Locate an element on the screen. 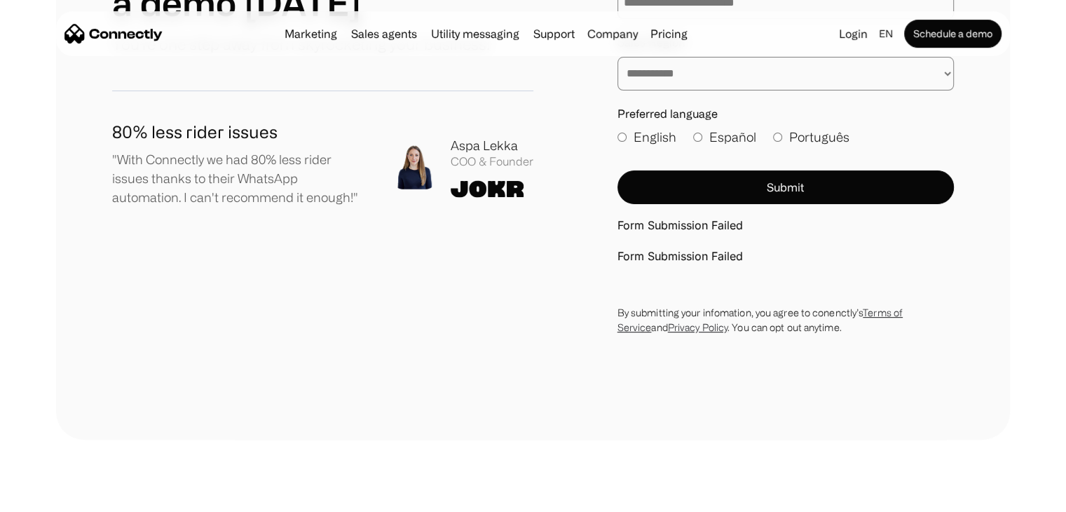  div: COO & Founder is located at coordinates (492, 161).